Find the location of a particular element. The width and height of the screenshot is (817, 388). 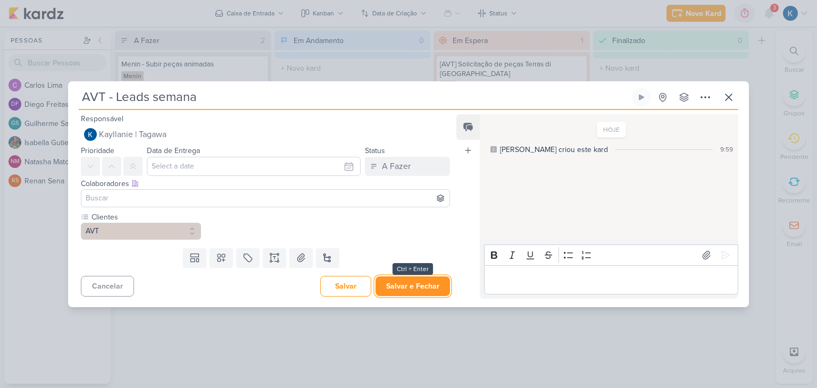

span: Kayllanie | Tagawa is located at coordinates (132, 135).